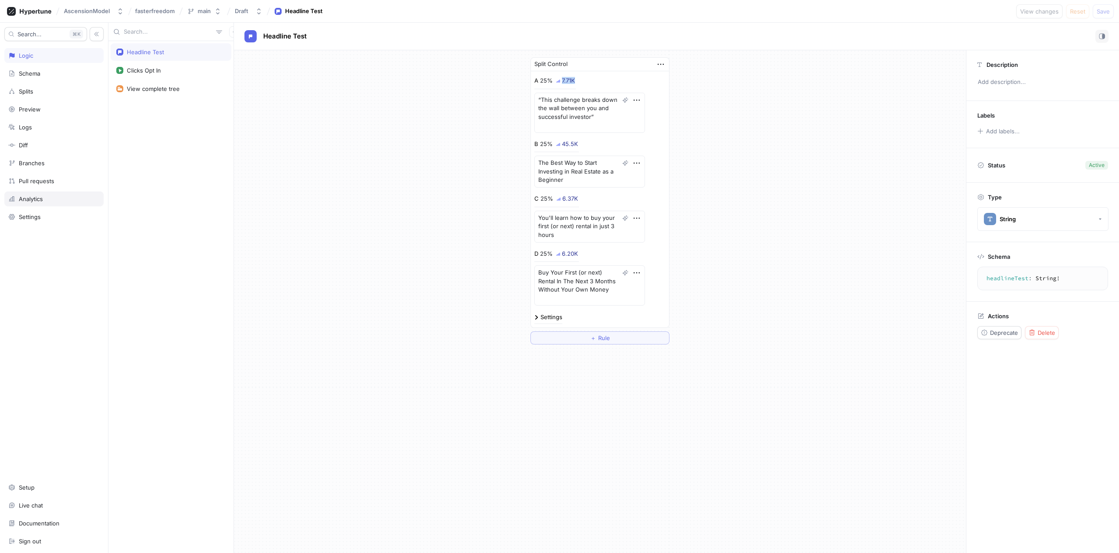  I want to click on div: Logic, so click(26, 56).